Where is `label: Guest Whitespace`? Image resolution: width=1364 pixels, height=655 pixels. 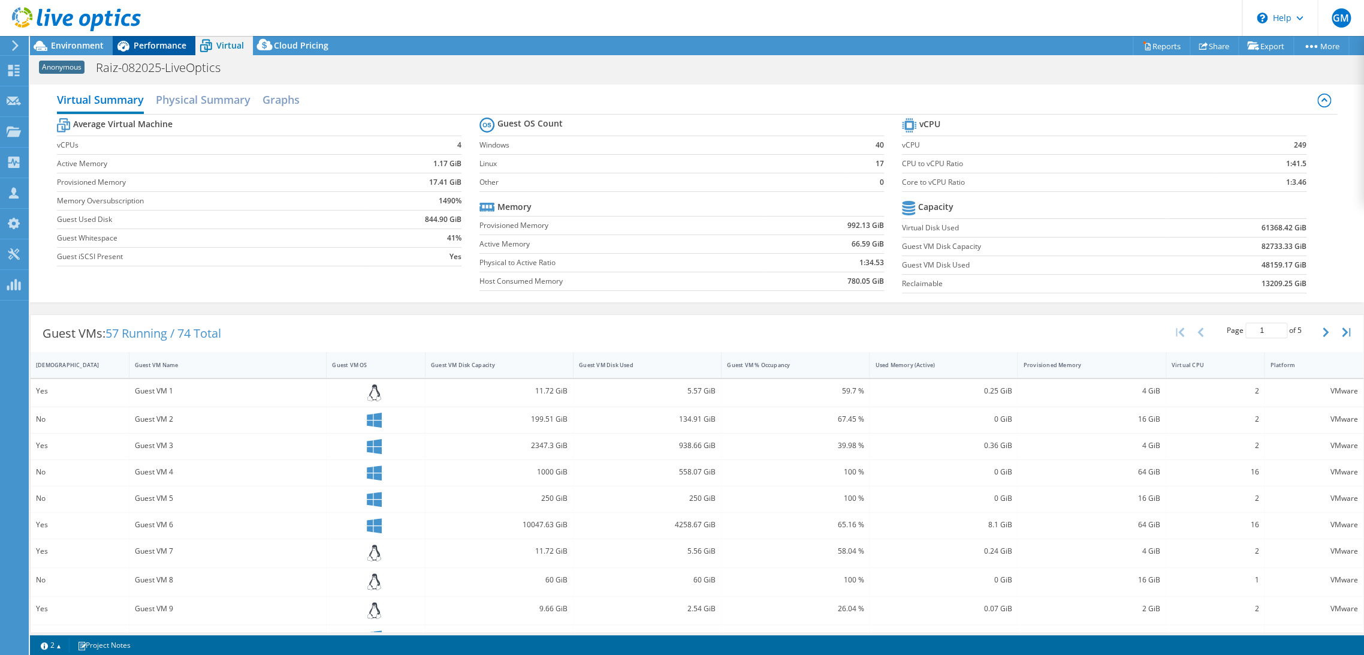
label: Guest Whitespace is located at coordinates (210, 238).